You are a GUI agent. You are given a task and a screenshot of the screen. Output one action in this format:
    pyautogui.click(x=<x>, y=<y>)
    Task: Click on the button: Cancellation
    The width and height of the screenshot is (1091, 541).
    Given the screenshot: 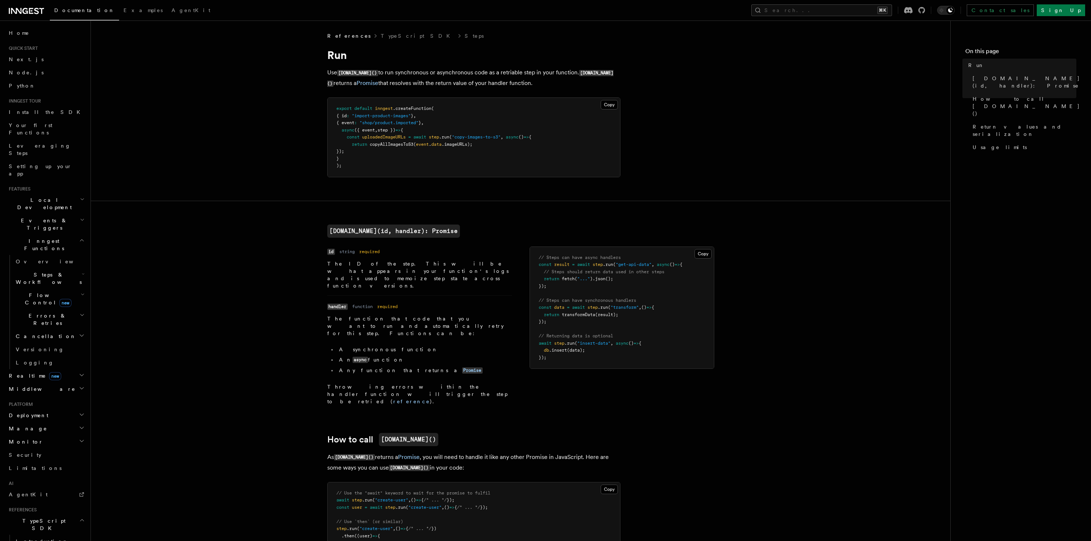 What is the action you would take?
    pyautogui.click(x=49, y=336)
    